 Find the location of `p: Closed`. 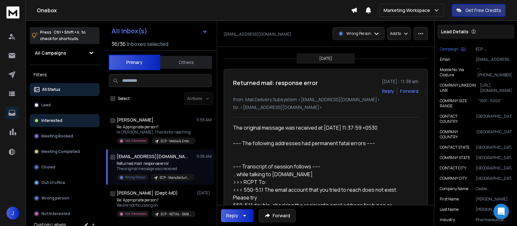

p: Closed is located at coordinates (48, 167).